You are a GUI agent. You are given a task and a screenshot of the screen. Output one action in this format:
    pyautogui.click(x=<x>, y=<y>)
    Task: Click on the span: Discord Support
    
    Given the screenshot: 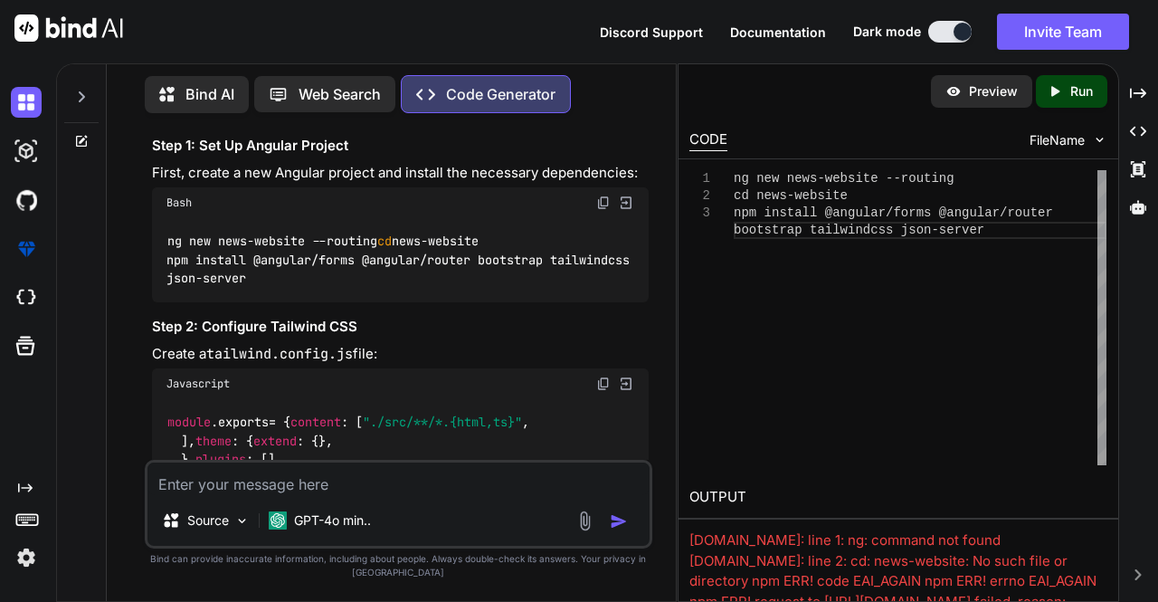 What is the action you would take?
    pyautogui.click(x=652, y=32)
    